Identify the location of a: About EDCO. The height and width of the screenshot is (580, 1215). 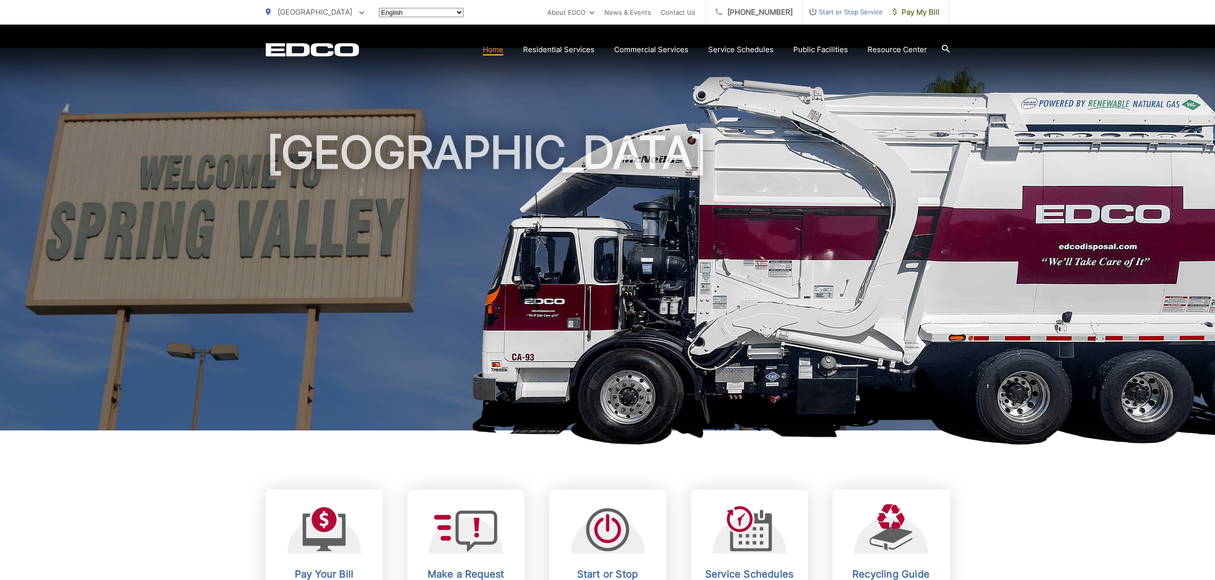
(571, 12).